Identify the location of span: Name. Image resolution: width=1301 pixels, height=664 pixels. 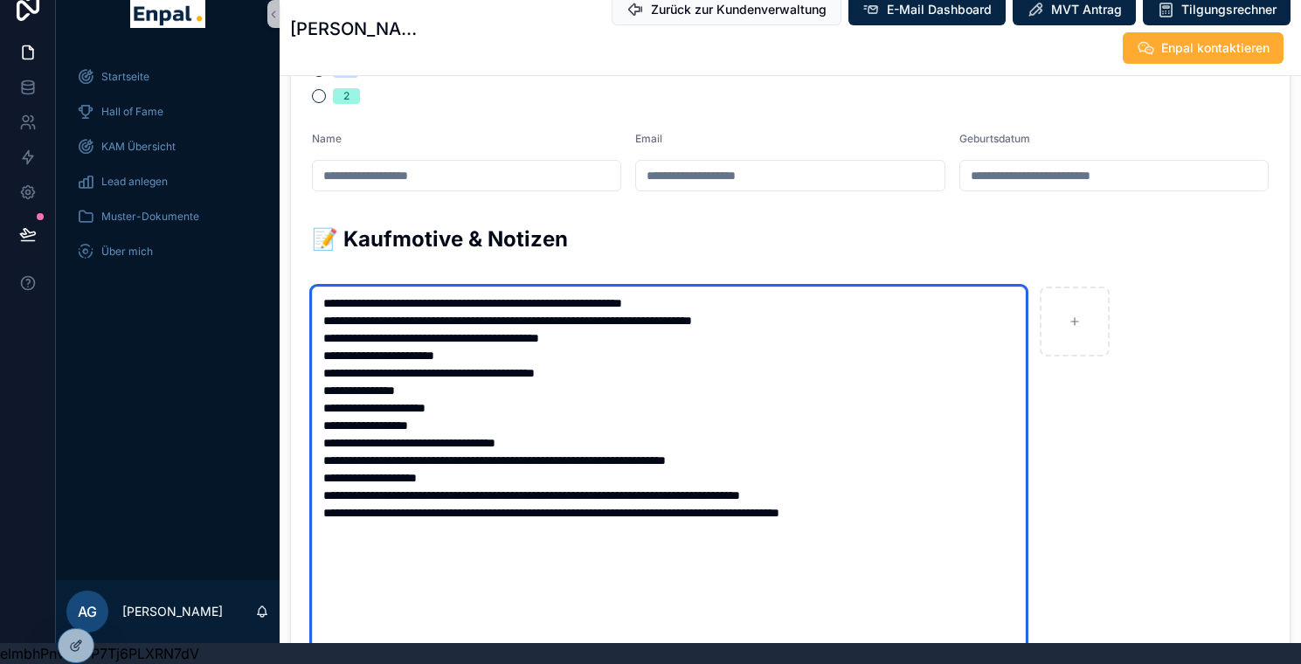
(327, 138).